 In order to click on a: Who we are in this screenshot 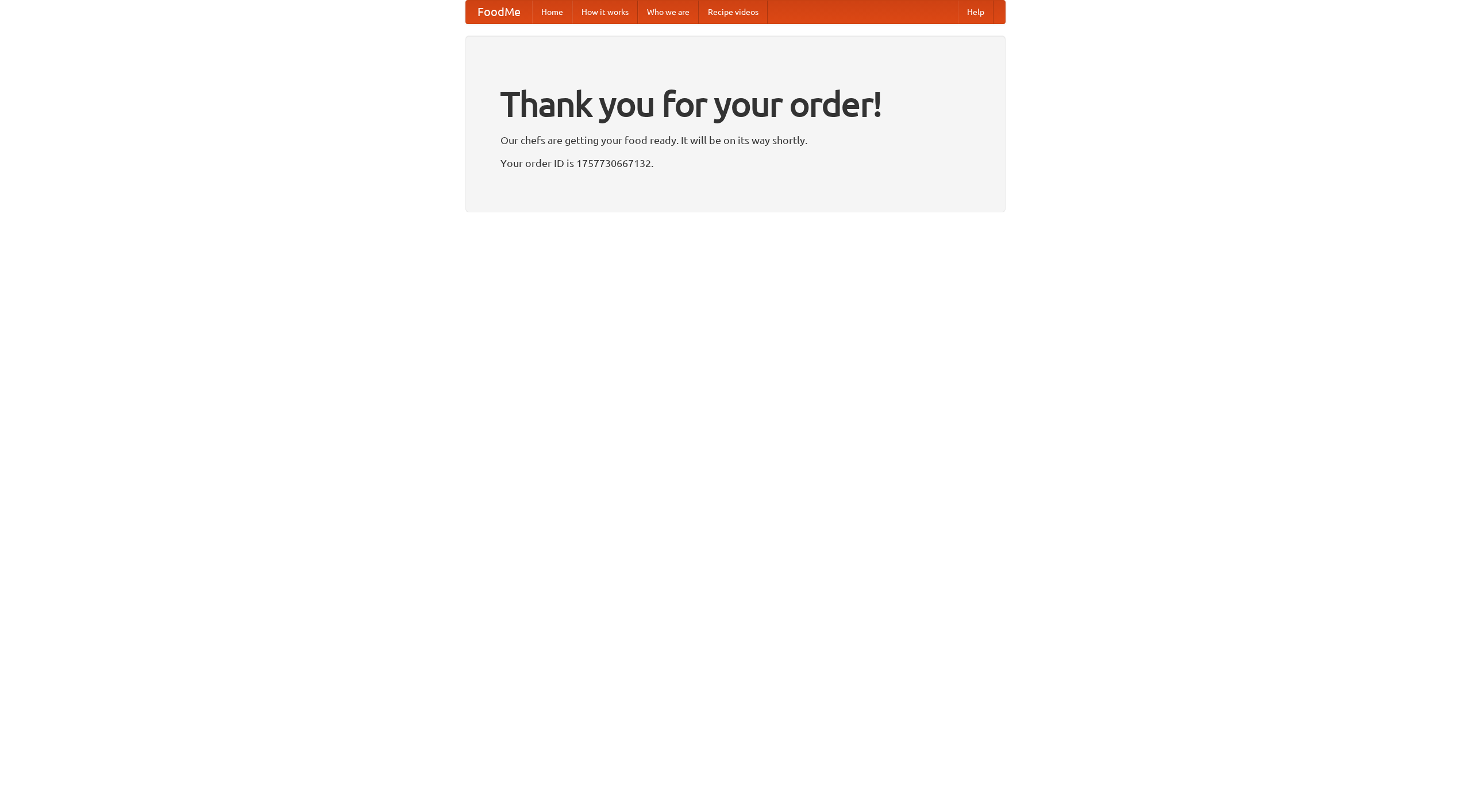, I will do `click(668, 12)`.